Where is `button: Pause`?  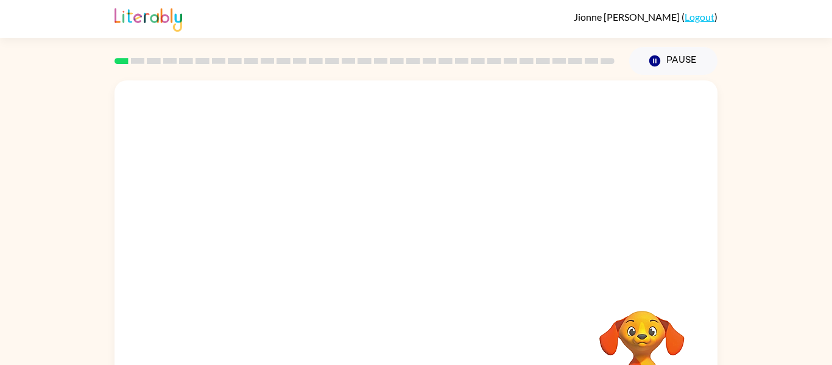
button: Pause is located at coordinates (673, 61).